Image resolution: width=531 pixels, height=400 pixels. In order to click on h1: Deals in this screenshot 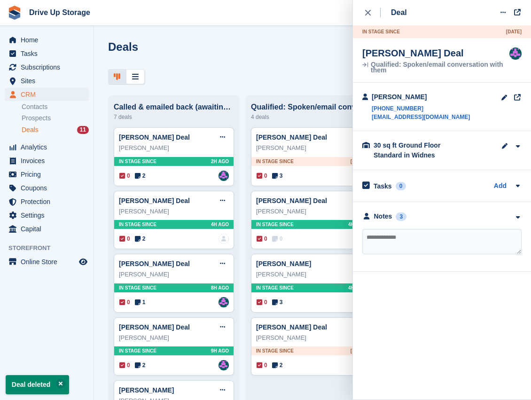, I will do `click(123, 47)`.